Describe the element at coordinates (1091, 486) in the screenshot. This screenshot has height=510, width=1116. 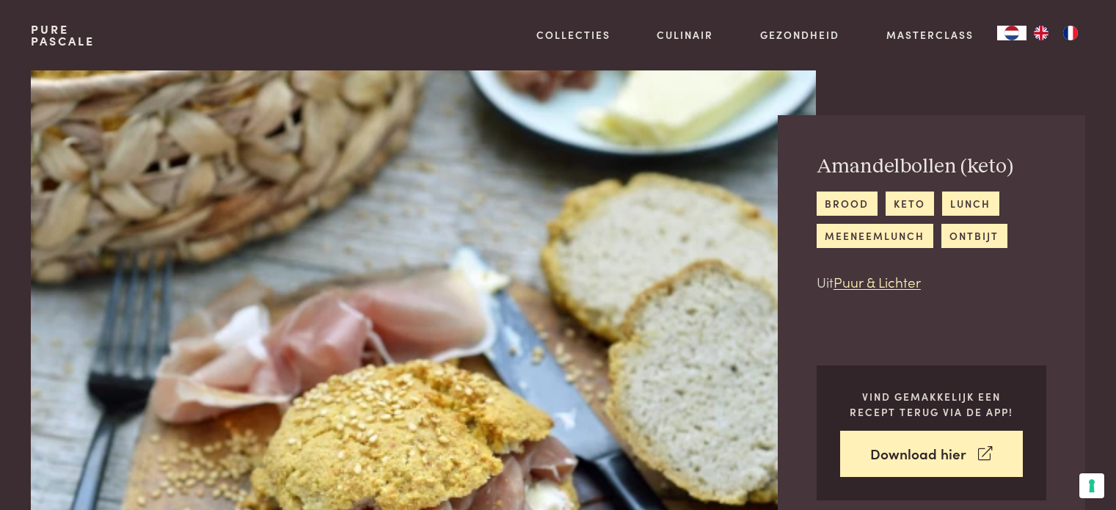
I see `button: Uw voorkeuren voor toestemming voor trackingtechnologieën` at that location.